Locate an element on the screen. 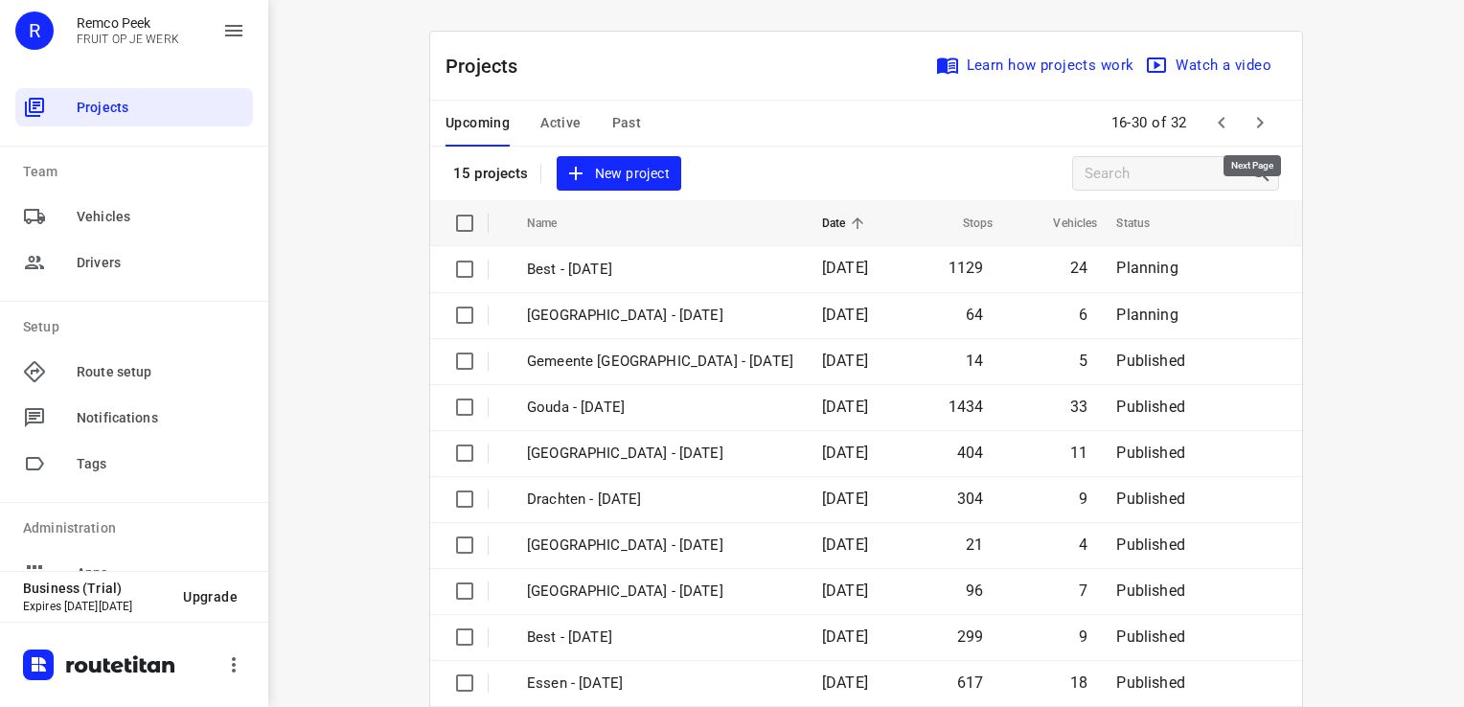 This screenshot has width=1464, height=707. p: Projects is located at coordinates (490, 66).